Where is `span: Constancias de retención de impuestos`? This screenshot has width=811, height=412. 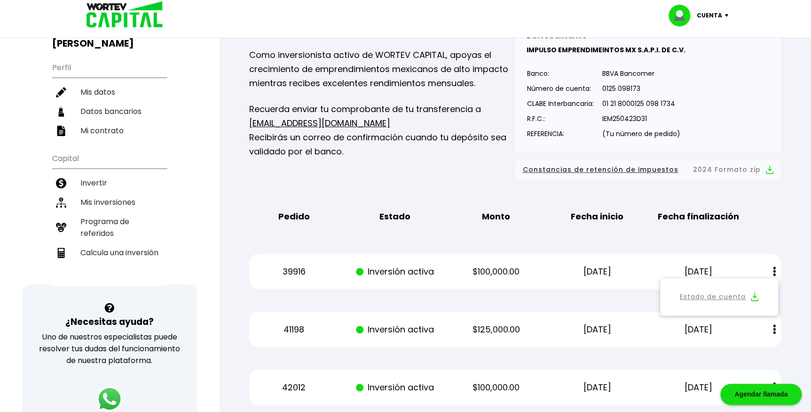 span: Constancias de retención de impuestos is located at coordinates (600, 169).